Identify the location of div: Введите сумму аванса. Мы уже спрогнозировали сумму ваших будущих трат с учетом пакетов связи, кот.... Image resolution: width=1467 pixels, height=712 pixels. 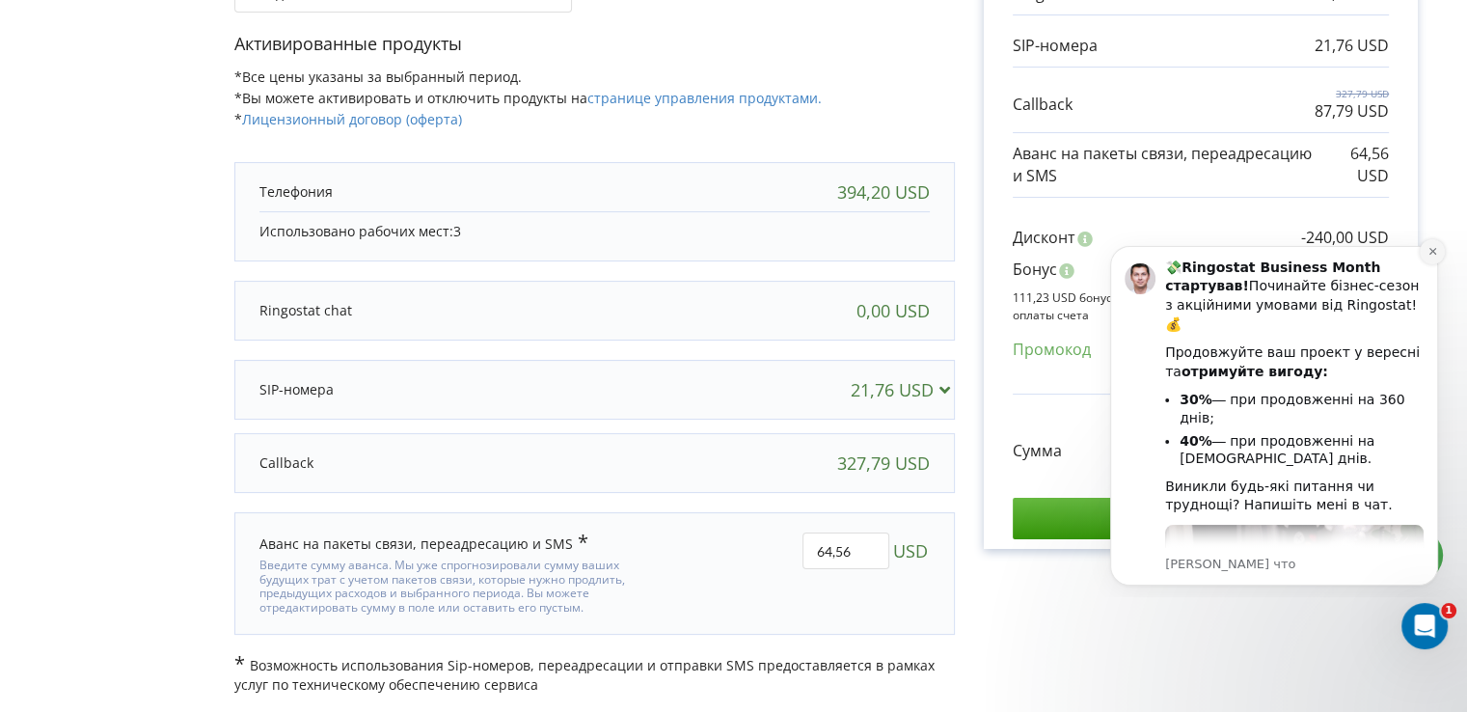
(464, 584).